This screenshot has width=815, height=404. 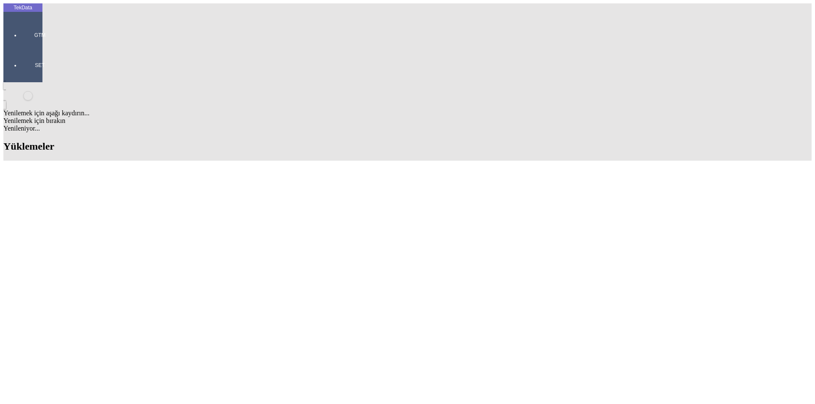 I want to click on h2: Yüklemeler, so click(x=407, y=146).